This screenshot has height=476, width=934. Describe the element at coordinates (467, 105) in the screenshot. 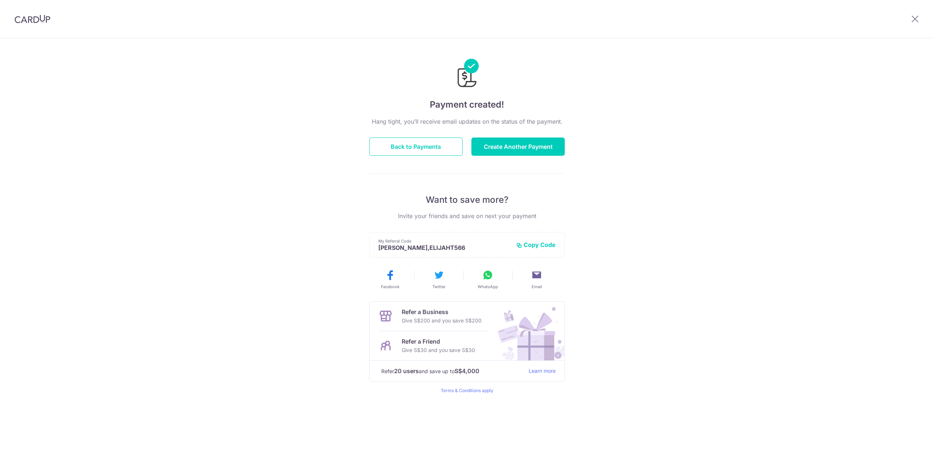

I see `h4: Payment created!` at that location.